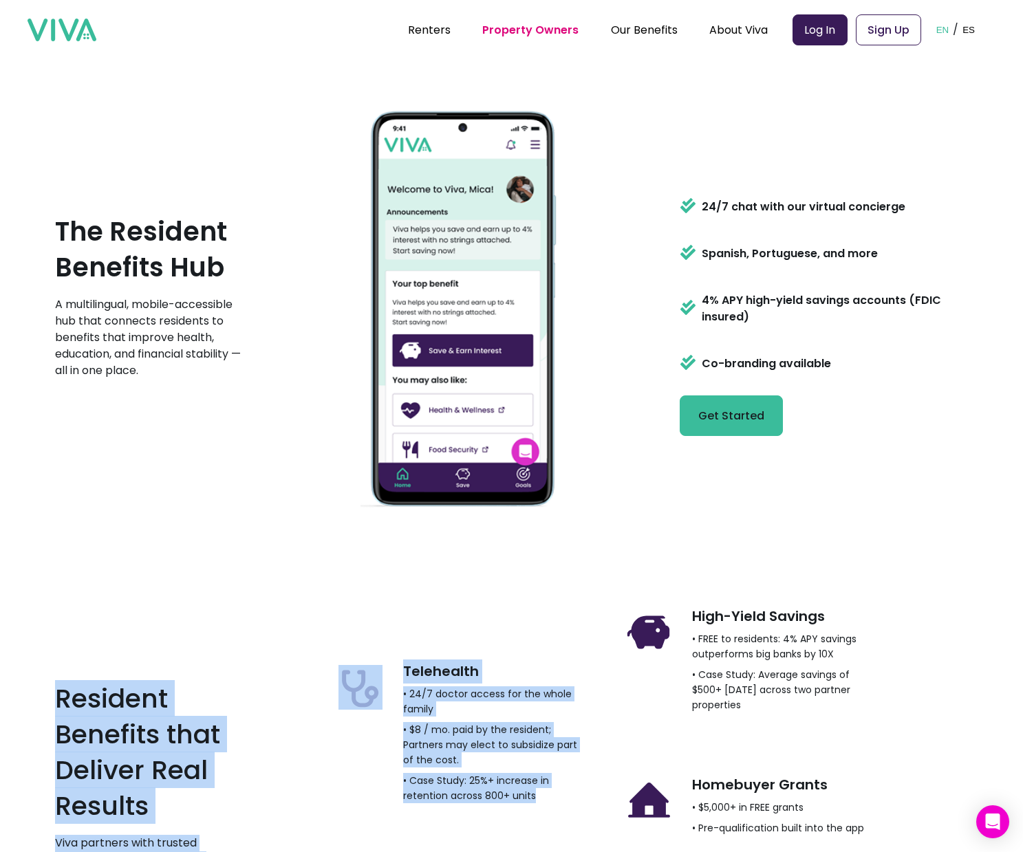 The height and width of the screenshot is (852, 1023). Describe the element at coordinates (993, 822) in the screenshot. I see `div: Open Intercom Messenger` at that location.